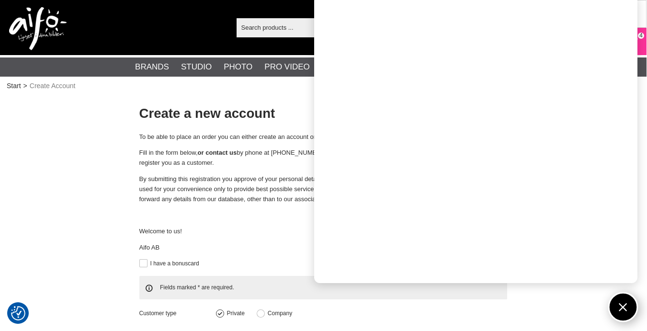  I want to click on label: I have a bonuscard, so click(173, 263).